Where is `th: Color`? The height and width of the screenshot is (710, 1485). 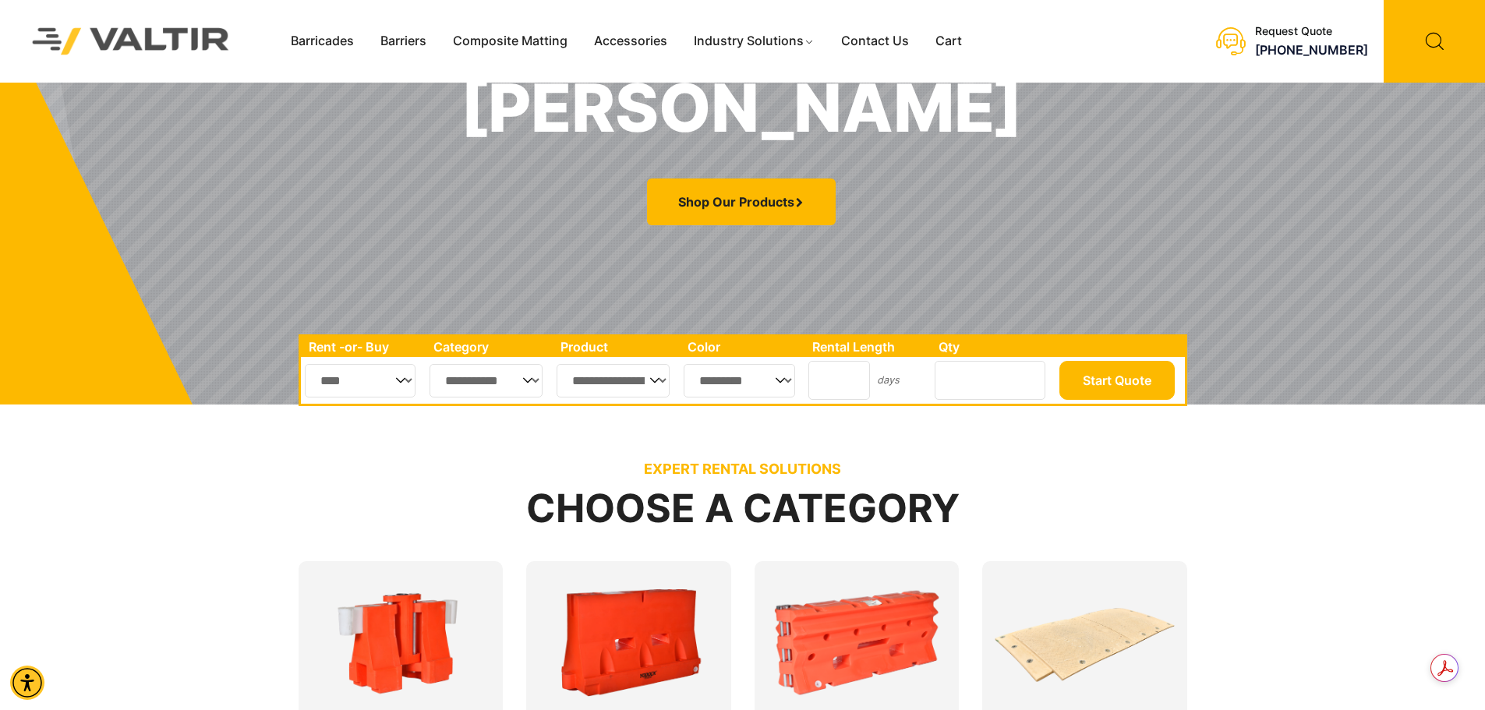 th: Color is located at coordinates (742, 347).